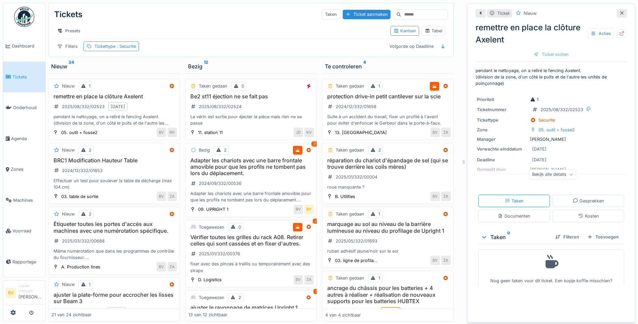 The width and height of the screenshot is (638, 324). Describe the element at coordinates (502, 120) in the screenshot. I see `div: Tickettype` at that location.